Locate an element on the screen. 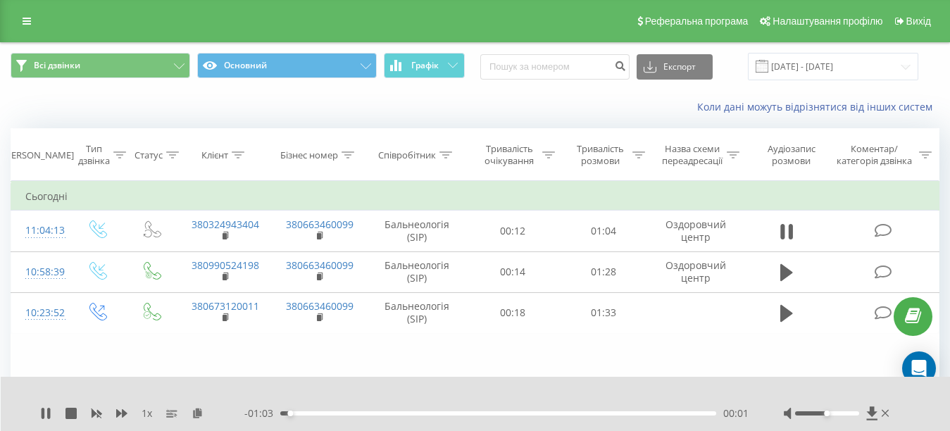 The image size is (950, 431). div: Статус is located at coordinates (149, 155).